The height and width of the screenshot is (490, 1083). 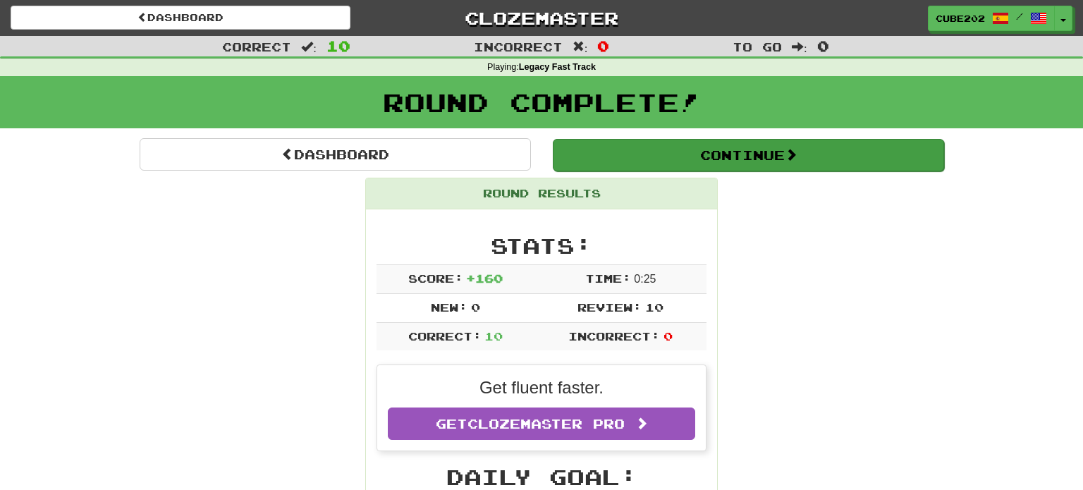 What do you see at coordinates (541, 102) in the screenshot?
I see `h1: Round Complete!` at bounding box center [541, 102].